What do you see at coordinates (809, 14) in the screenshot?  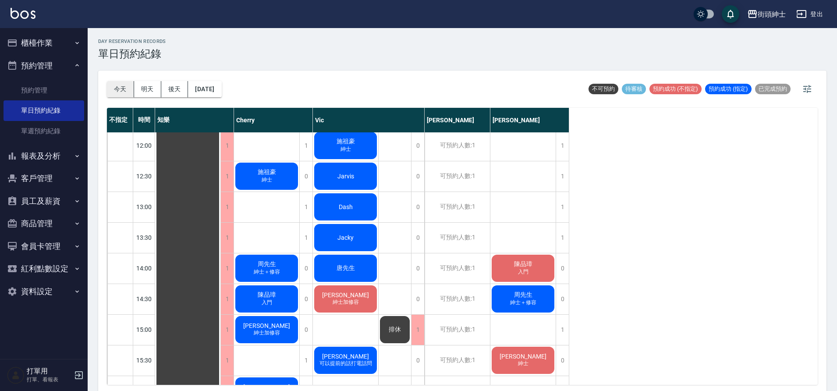 I see `button: 登出` at bounding box center [809, 14].